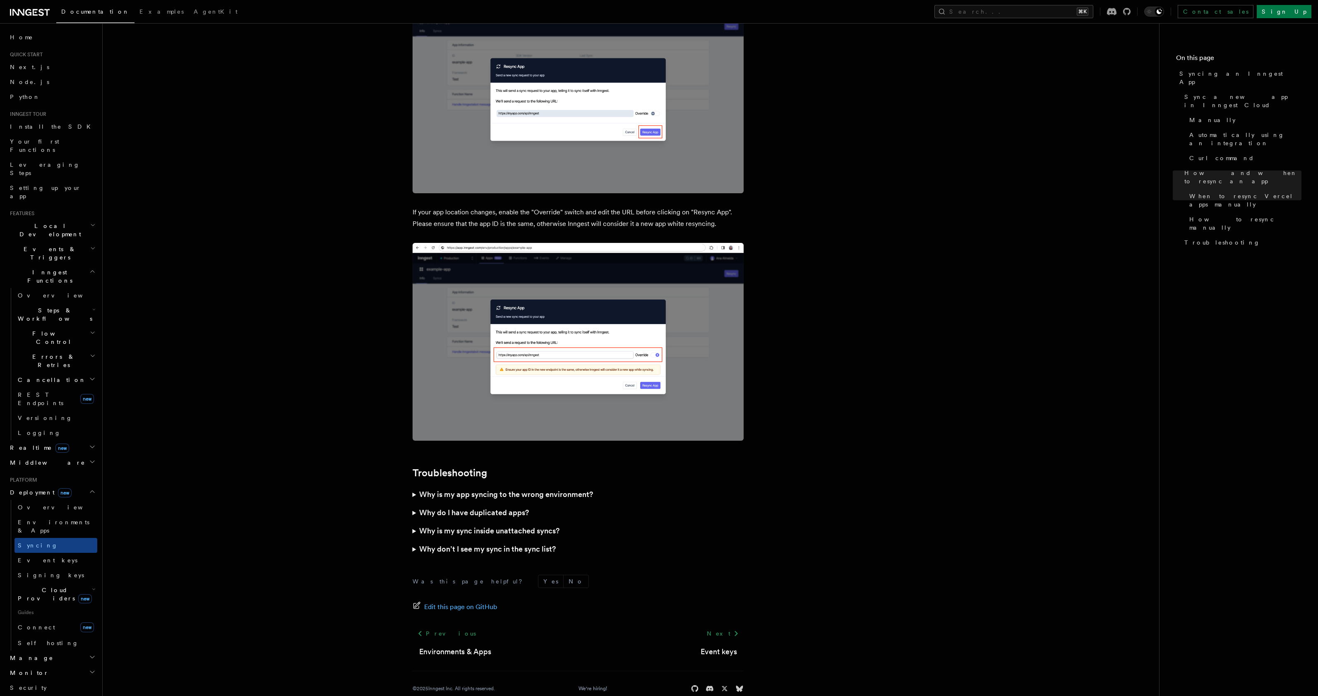  What do you see at coordinates (506, 495) in the screenshot?
I see `h3: Why is my app syncing to the wrong environment?` at bounding box center [506, 495].